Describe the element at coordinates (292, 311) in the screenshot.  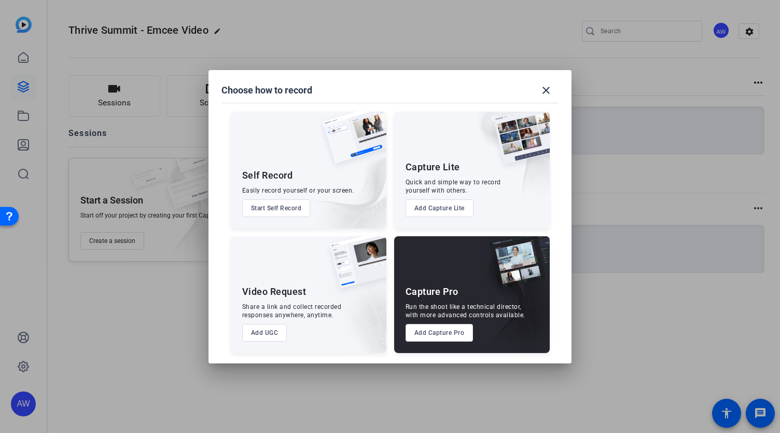
I see `div: Share a link and collect recorded responses anywhere, anytime.` at that location.